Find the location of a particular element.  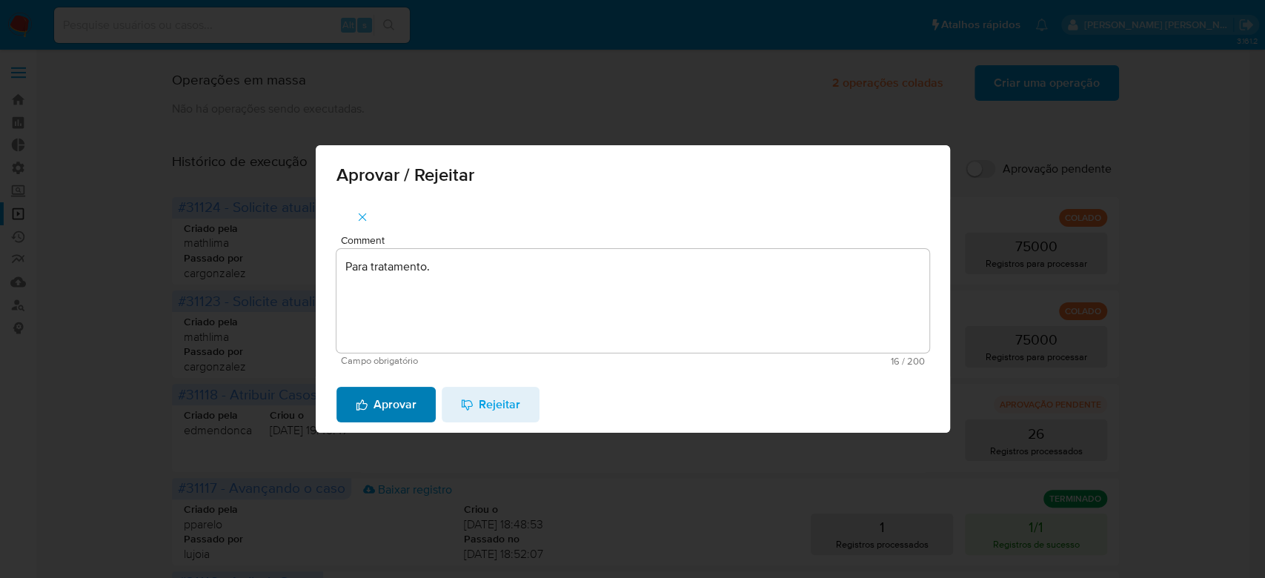

button: Aprovar is located at coordinates (386, 405).